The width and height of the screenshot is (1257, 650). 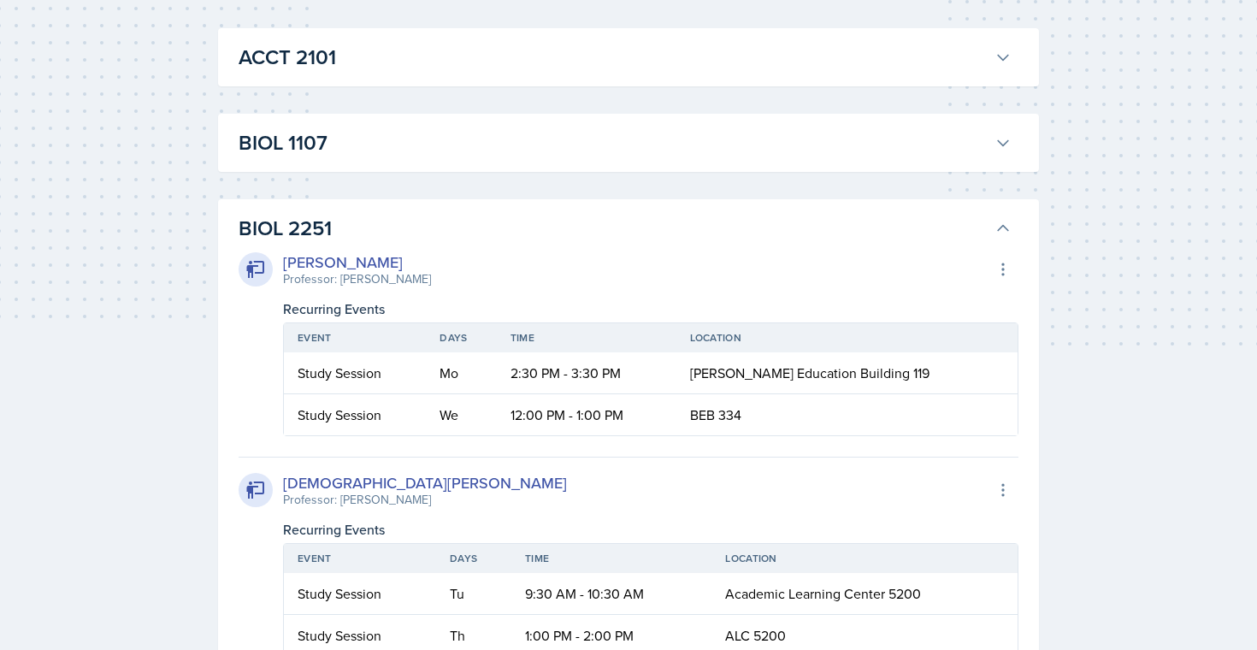 I want to click on span: Academic Learning Center 5200, so click(x=822, y=593).